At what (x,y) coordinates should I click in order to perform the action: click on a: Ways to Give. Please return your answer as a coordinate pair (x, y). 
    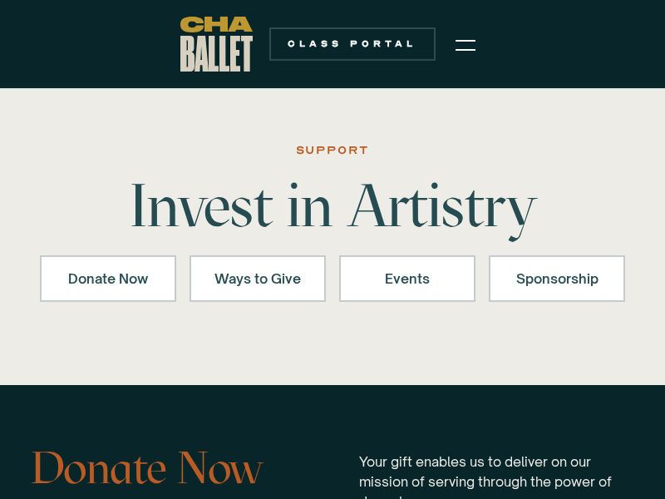
    Looking at the image, I should click on (258, 278).